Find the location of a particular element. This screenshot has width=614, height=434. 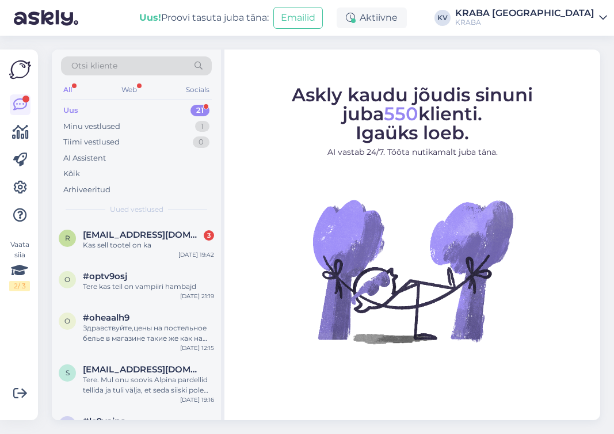

div: Web is located at coordinates (129, 90).